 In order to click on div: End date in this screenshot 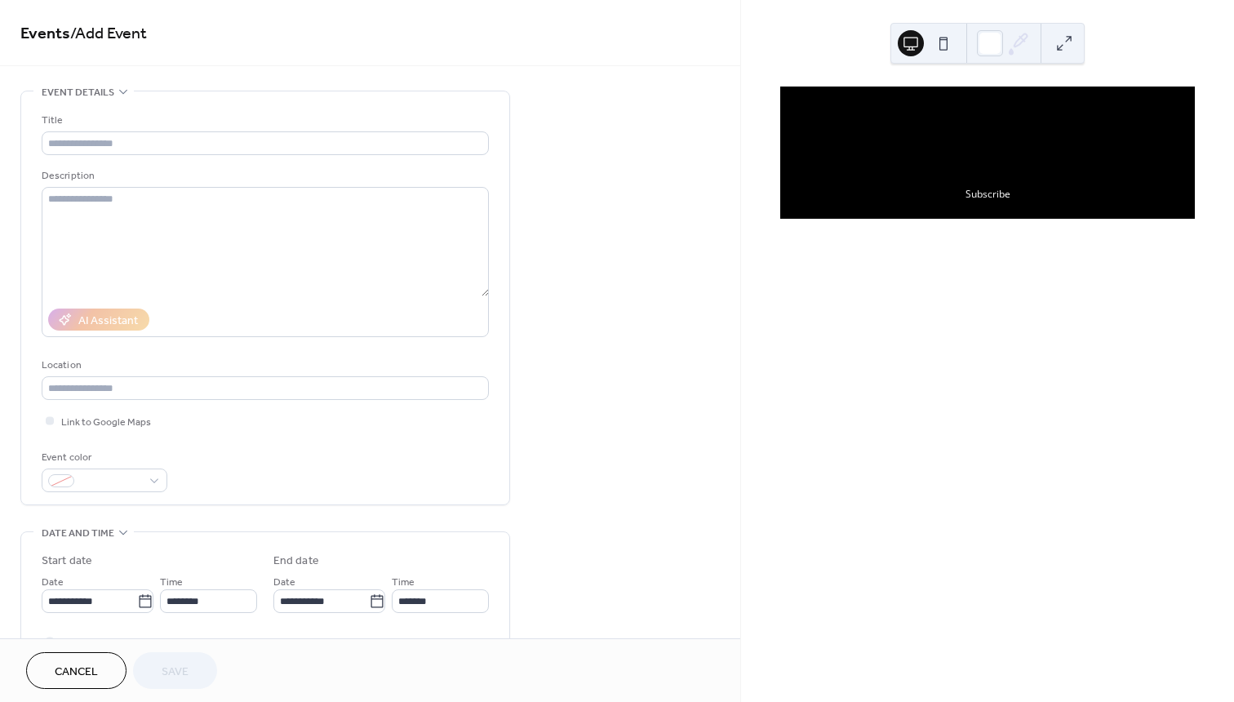, I will do `click(296, 561)`.